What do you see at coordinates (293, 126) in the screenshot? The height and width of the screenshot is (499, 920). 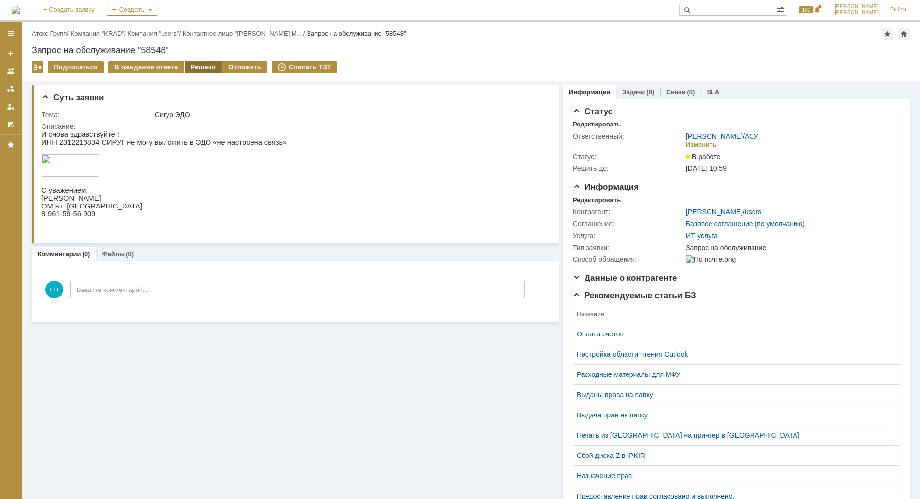 I see `div: Описание:` at bounding box center [293, 126].